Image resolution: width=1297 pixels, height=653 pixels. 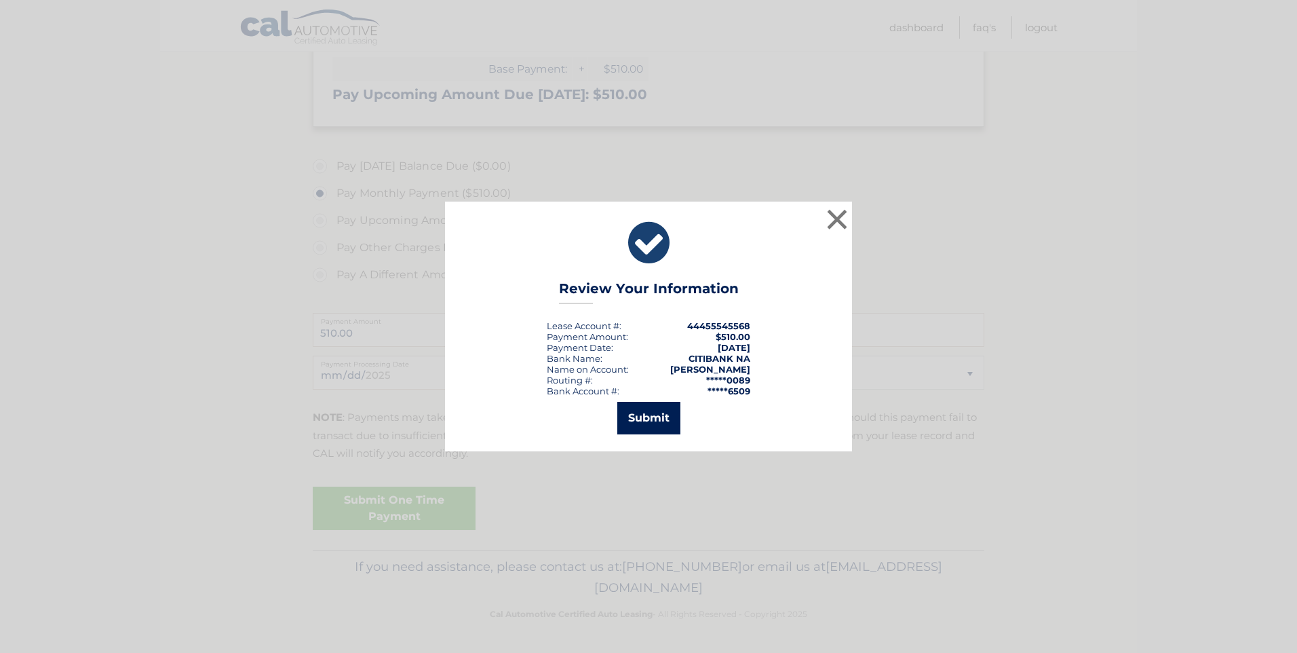 What do you see at coordinates (579, 347) in the screenshot?
I see `span: Payment Date` at bounding box center [579, 347].